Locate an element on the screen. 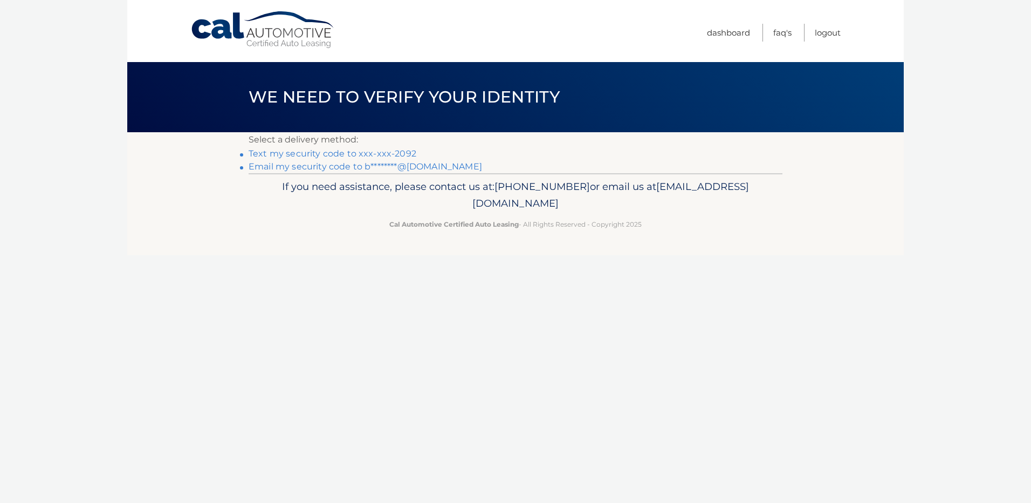 The width and height of the screenshot is (1031, 503). strong: Cal Automotive Certified Auto Leasing is located at coordinates (454, 224).